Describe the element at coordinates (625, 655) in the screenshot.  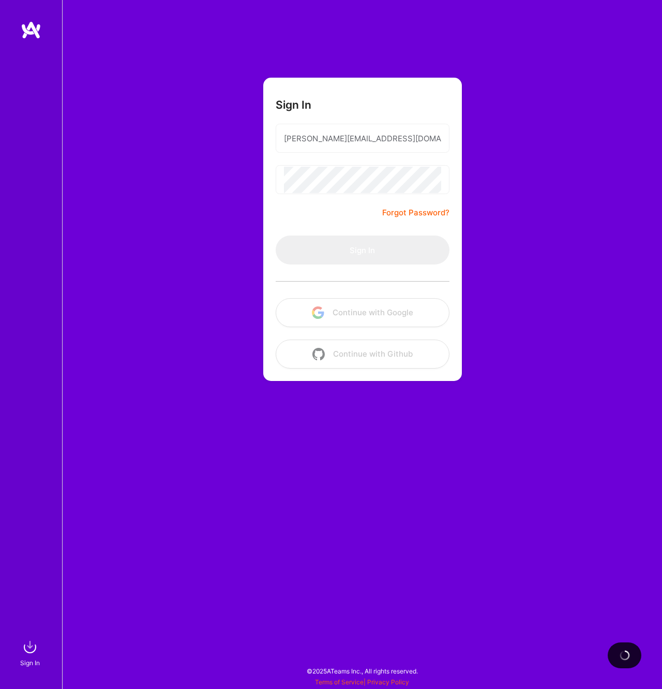
I see `img: loading` at that location.